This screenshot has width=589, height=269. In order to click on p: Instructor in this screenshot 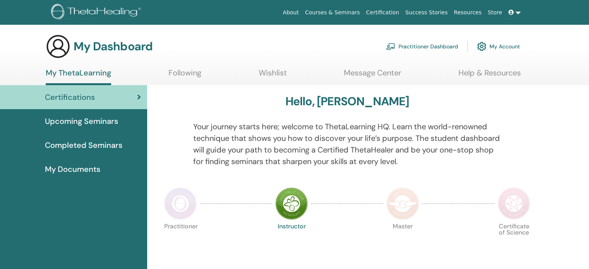, I will do `click(292, 240)`.